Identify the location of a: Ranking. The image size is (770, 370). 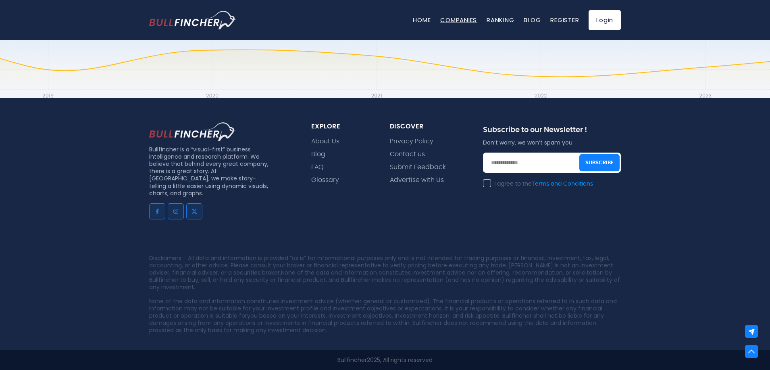
(500, 20).